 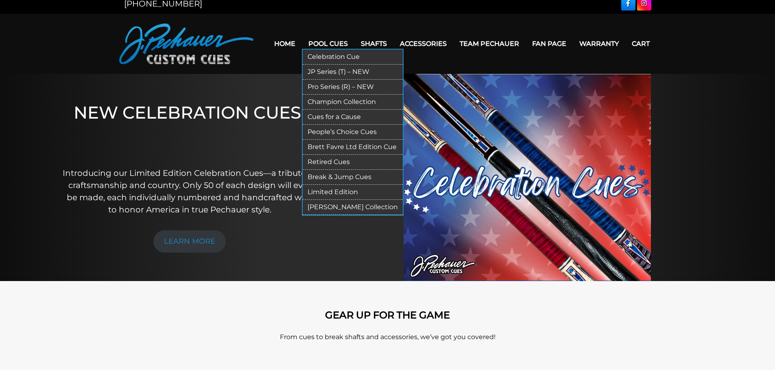 I want to click on a: Fan Page, so click(x=549, y=44).